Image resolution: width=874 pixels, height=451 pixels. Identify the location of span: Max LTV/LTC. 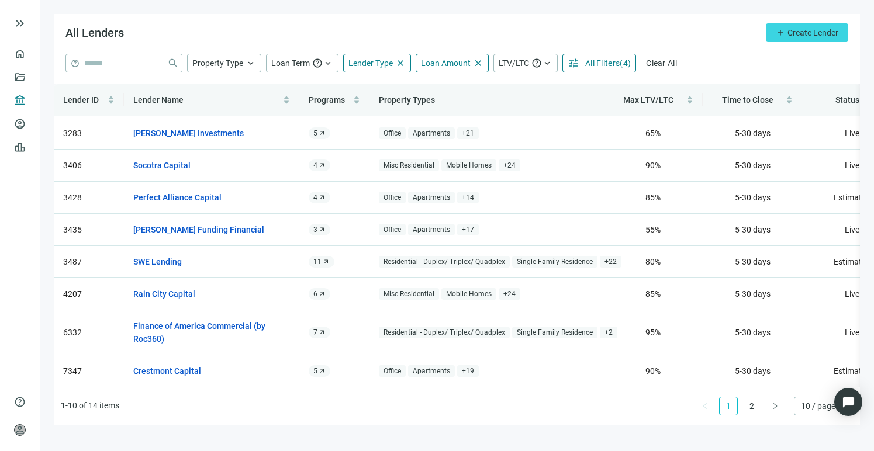
(648, 100).